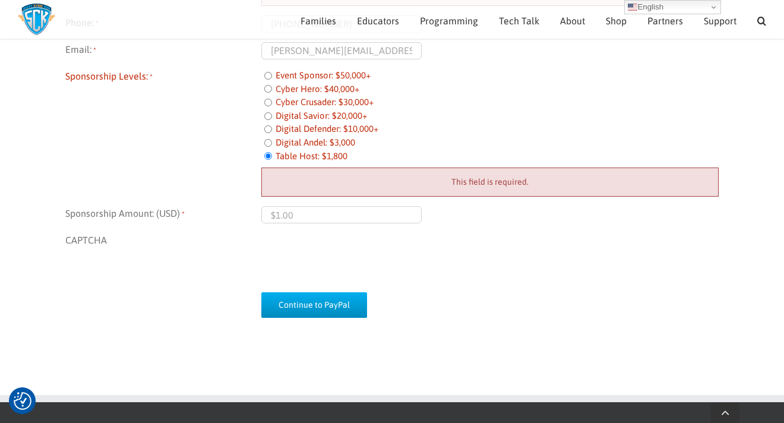  Describe the element at coordinates (36, 19) in the screenshot. I see `img: Savvy Cyber Kids Logo` at that location.